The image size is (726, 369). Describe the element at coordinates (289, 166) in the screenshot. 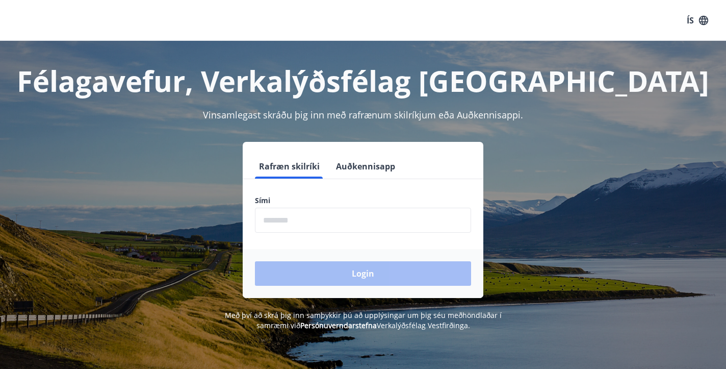

I see `button: Rafræn skilríki` at that location.